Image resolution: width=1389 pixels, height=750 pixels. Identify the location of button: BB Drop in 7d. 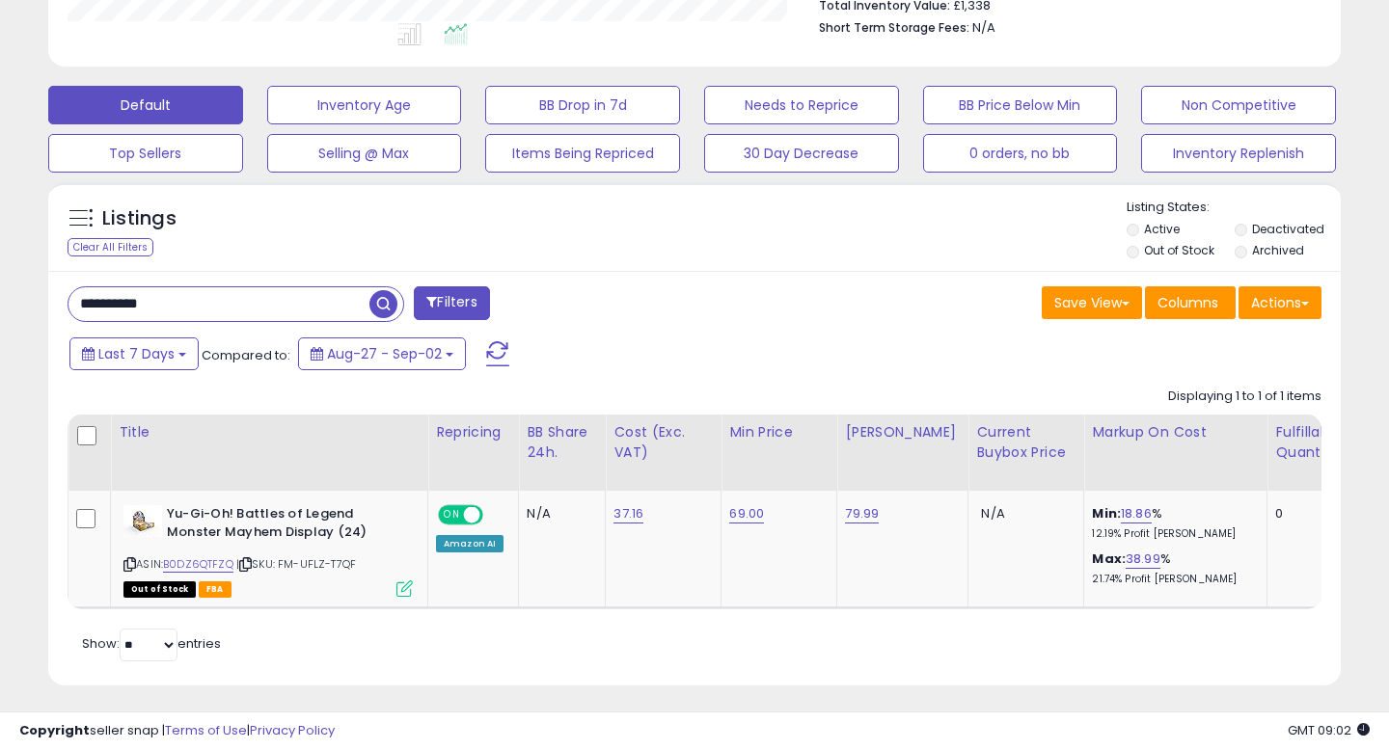
(582, 105).